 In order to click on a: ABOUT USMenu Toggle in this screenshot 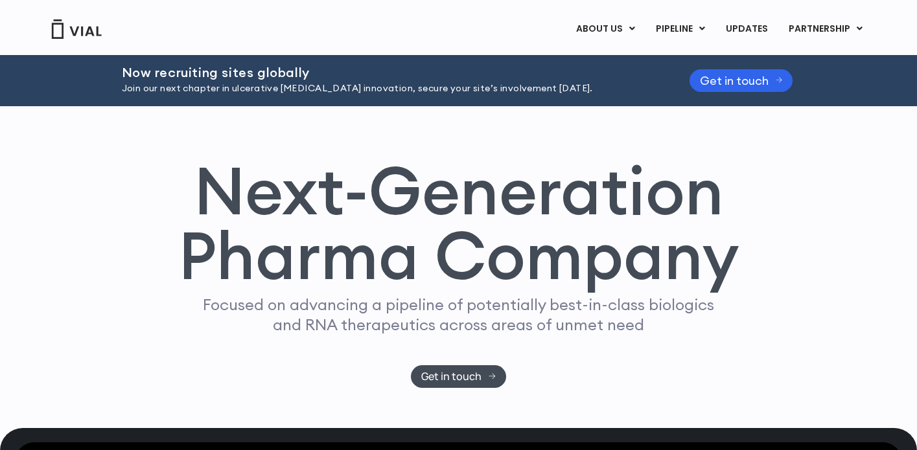, I will do `click(605, 29)`.